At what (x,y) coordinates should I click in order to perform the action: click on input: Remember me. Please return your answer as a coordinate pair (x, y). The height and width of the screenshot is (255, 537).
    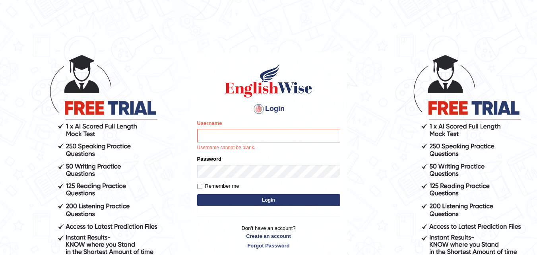
    Looking at the image, I should click on (199, 186).